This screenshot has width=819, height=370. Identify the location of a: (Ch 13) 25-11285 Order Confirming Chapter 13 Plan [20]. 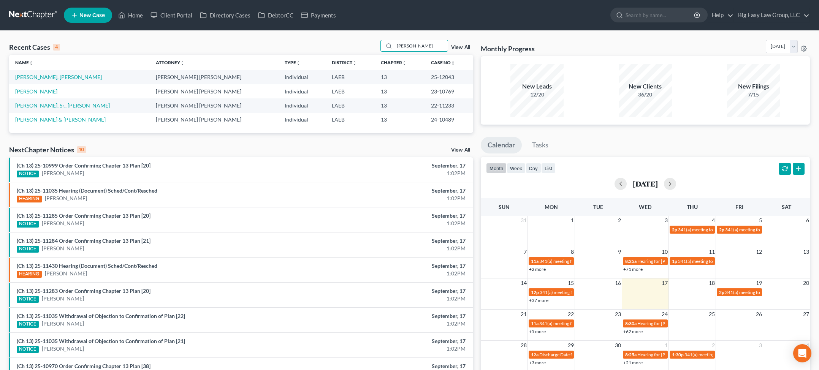
(84, 215).